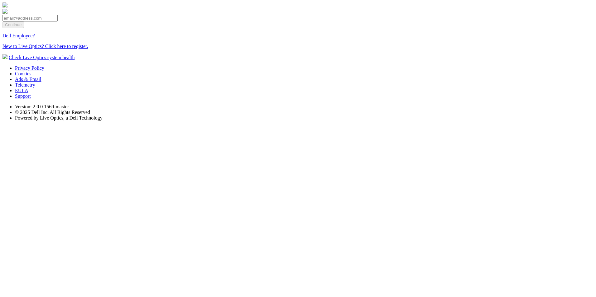 The image size is (596, 297). What do you see at coordinates (42, 57) in the screenshot?
I see `a: Check Live Optics system health` at bounding box center [42, 57].